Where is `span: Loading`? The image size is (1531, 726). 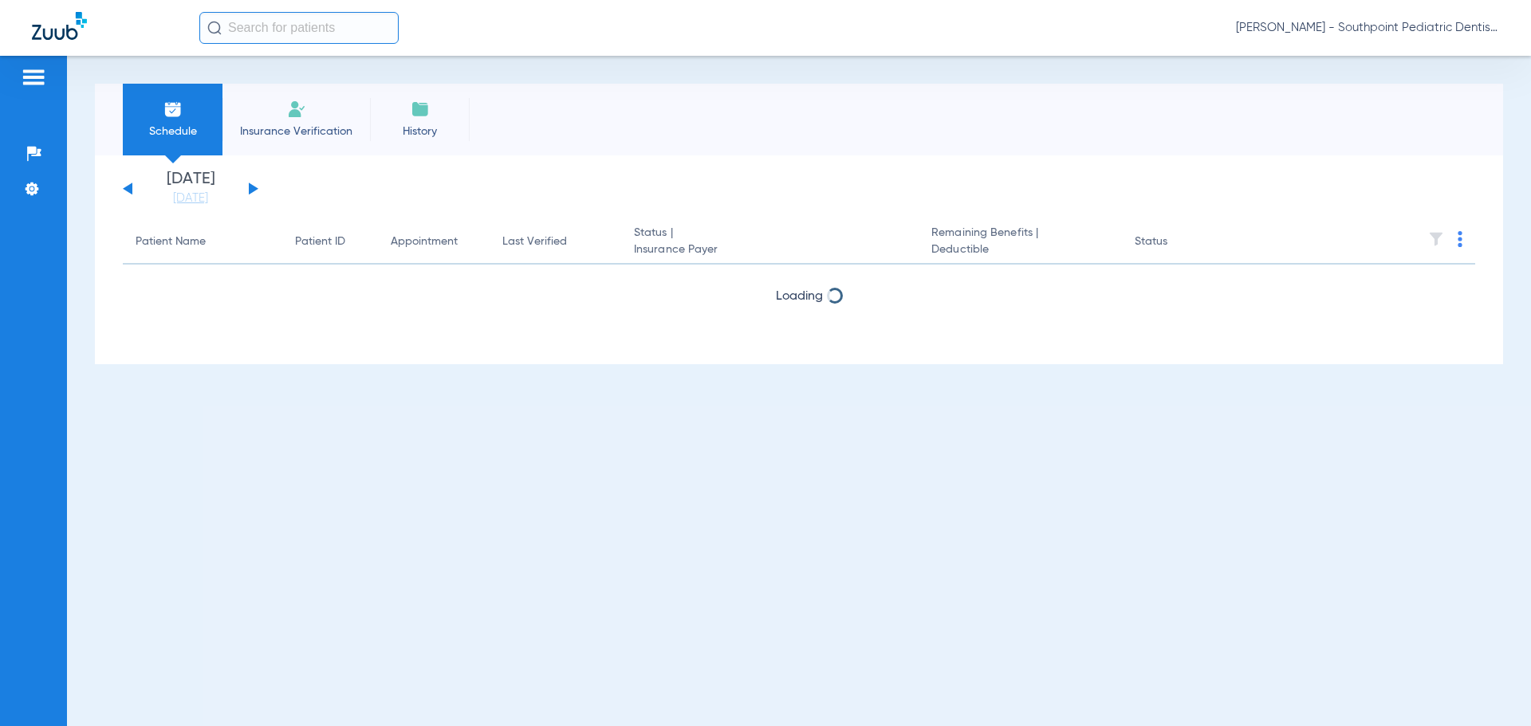
span: Loading is located at coordinates (799, 297).